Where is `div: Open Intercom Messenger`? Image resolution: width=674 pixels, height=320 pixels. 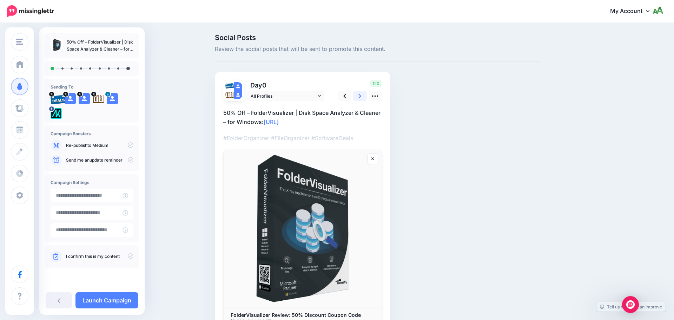
div: Open Intercom Messenger is located at coordinates (631, 305).